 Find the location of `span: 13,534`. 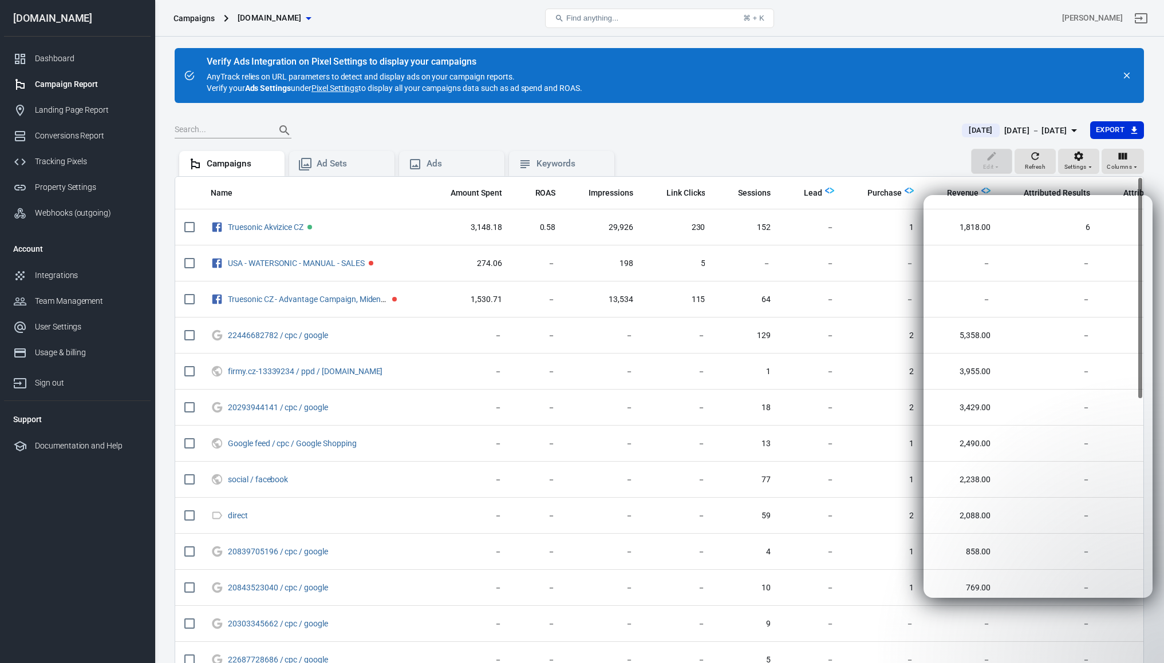

span: 13,534 is located at coordinates (603, 300).